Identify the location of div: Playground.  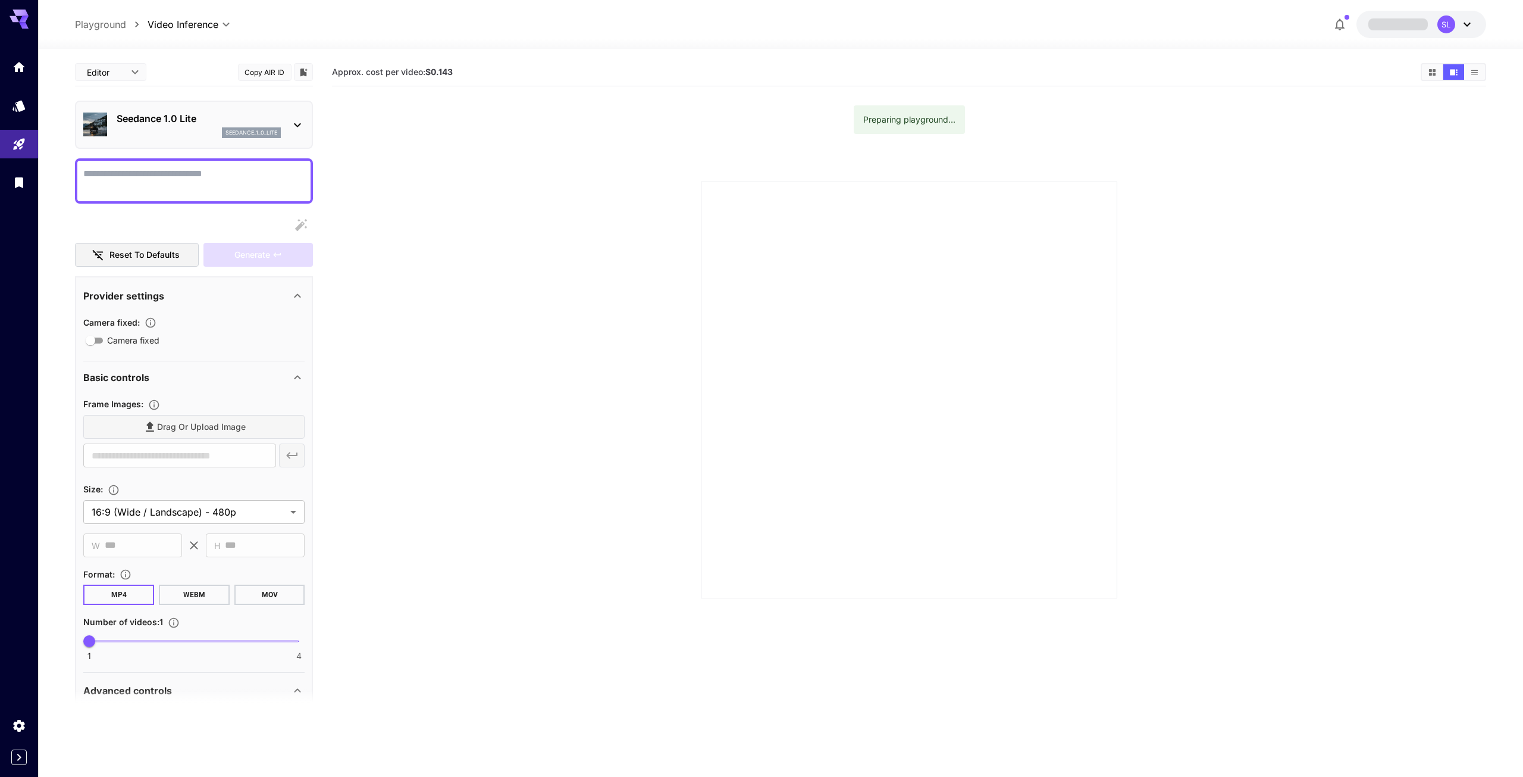
(19, 144).